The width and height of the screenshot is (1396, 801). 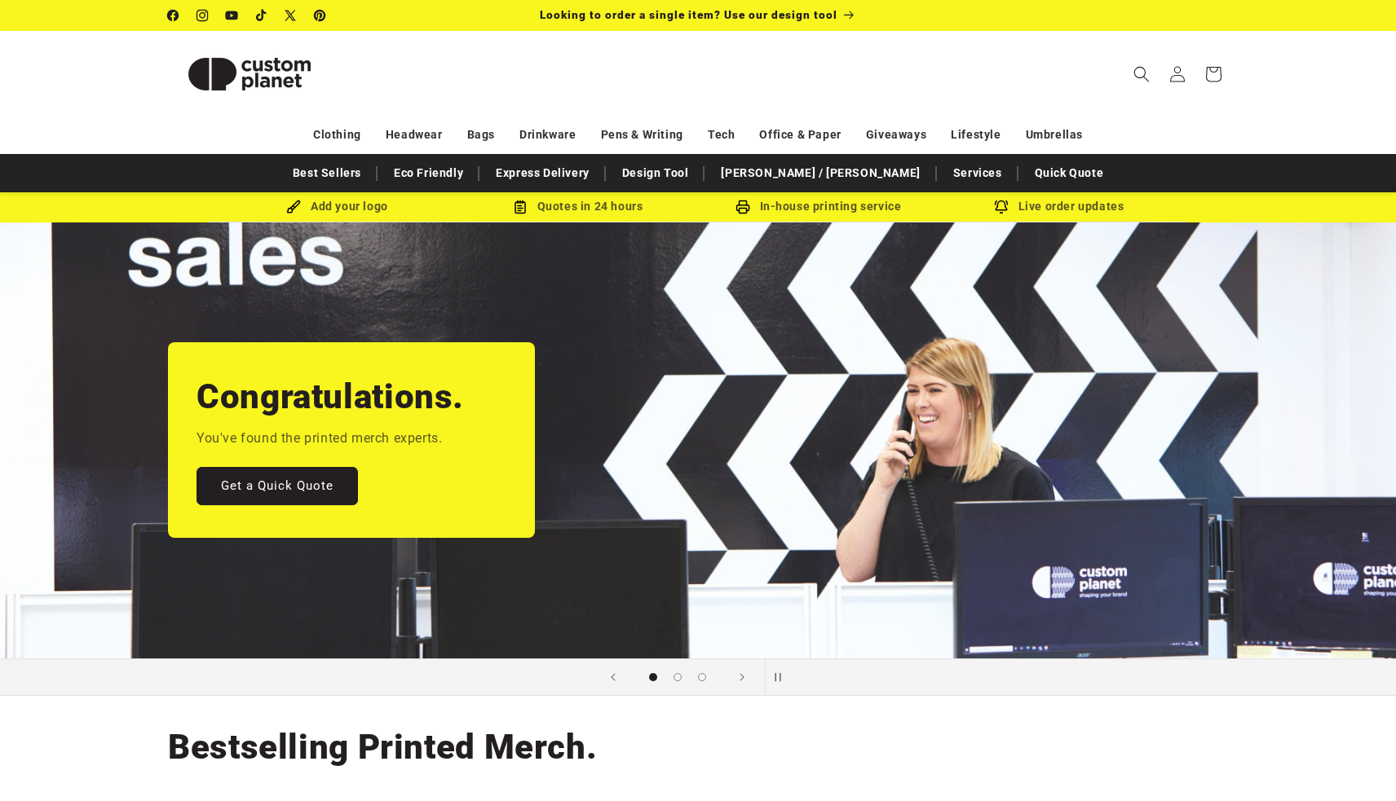 I want to click on a: Quick Quote, so click(x=1069, y=173).